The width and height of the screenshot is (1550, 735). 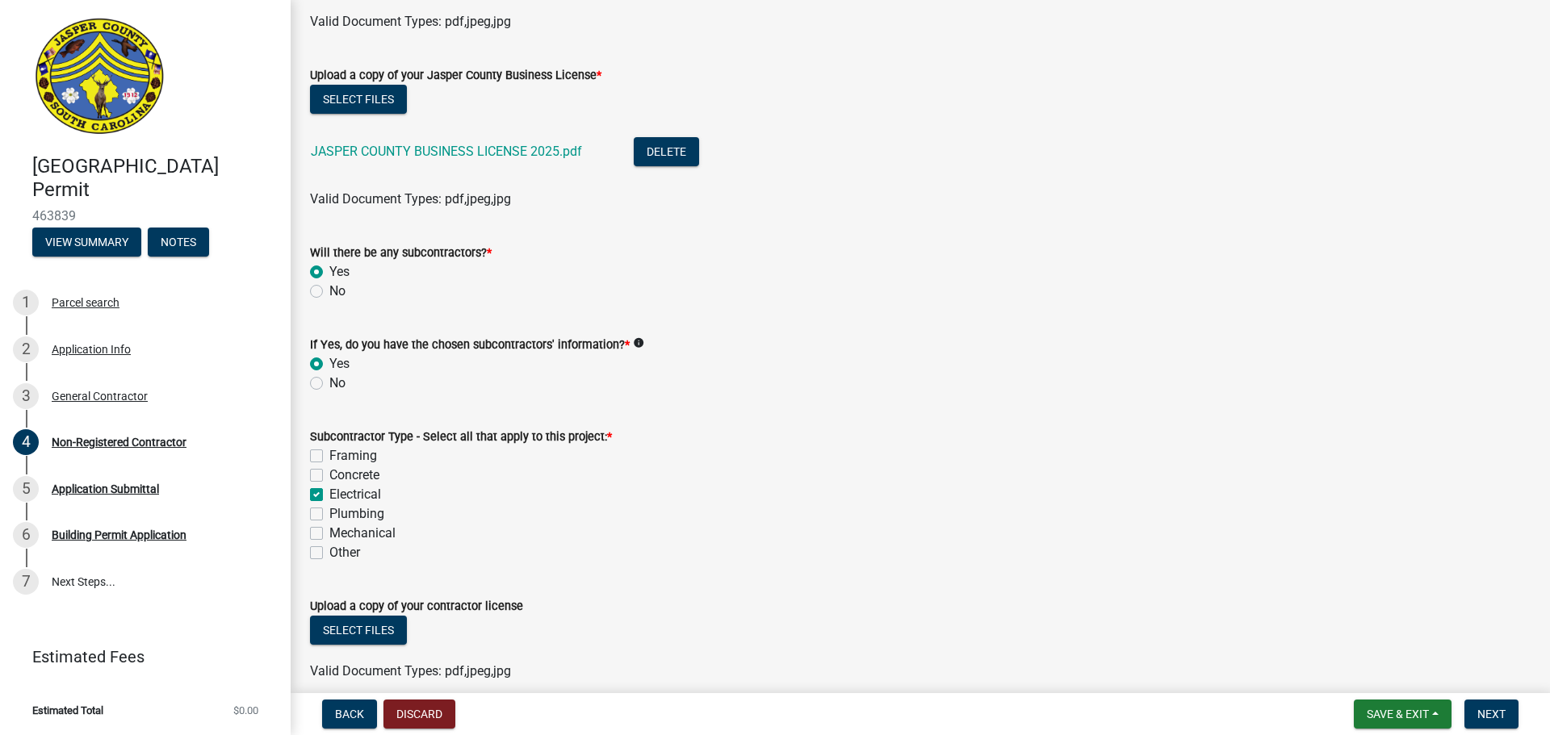 I want to click on label: Framing, so click(x=353, y=456).